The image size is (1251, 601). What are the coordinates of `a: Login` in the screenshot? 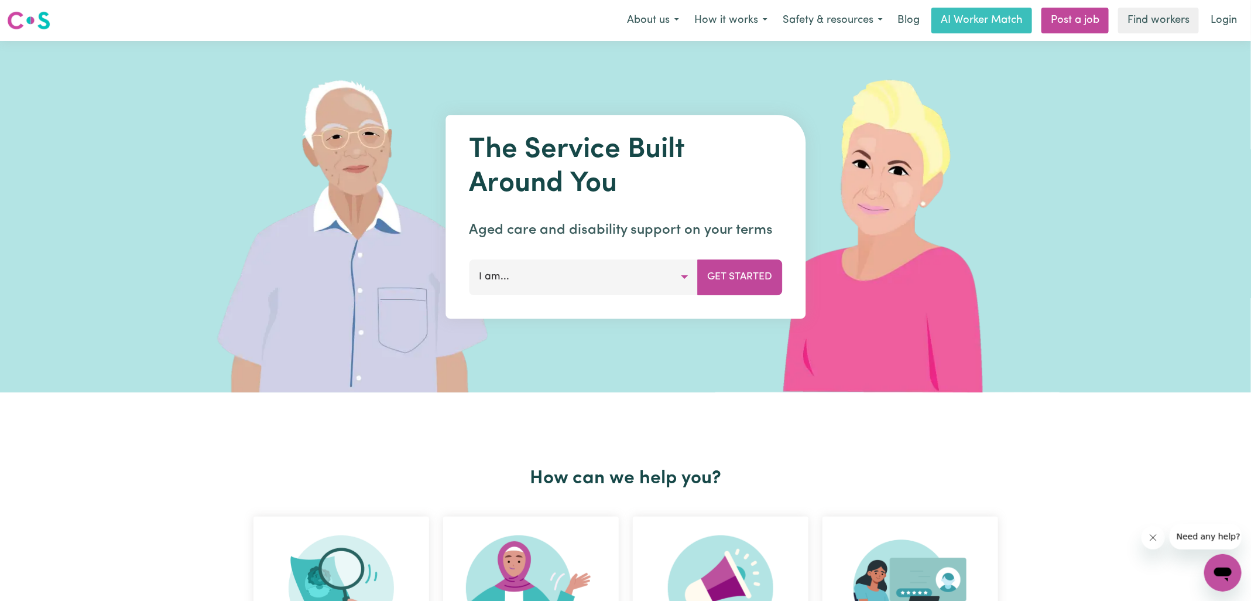 It's located at (1224, 20).